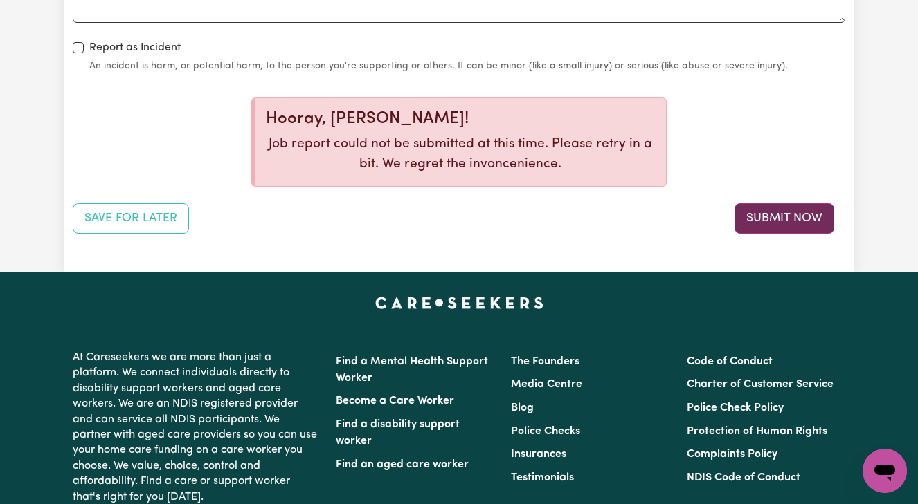 This screenshot has height=504, width=918. I want to click on a: Complaints Policy, so click(731, 455).